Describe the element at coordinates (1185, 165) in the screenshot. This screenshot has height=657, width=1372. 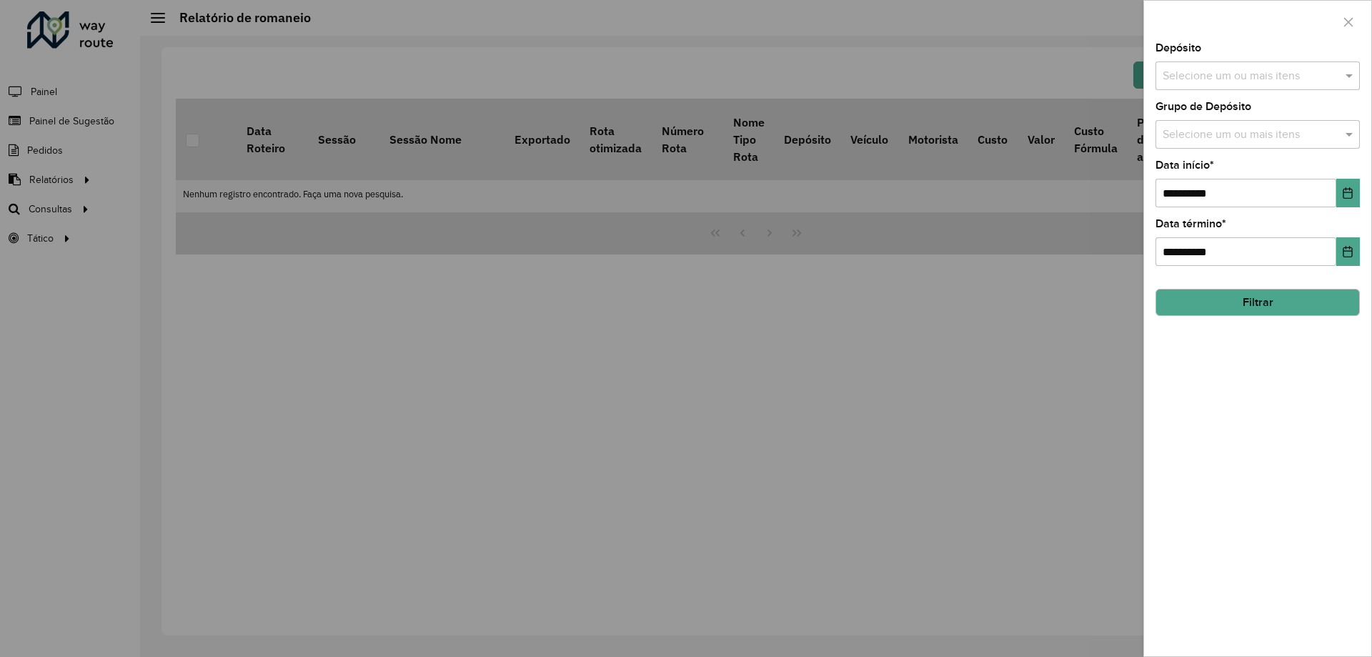
I see `label: Data início` at that location.